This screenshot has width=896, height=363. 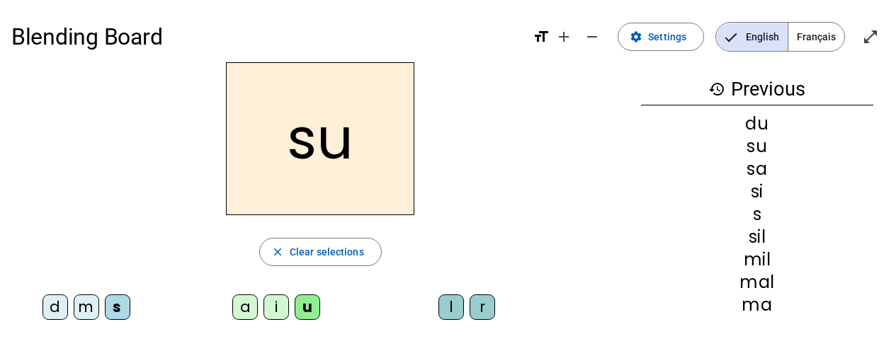 What do you see at coordinates (451, 307) in the screenshot?
I see `div: l` at bounding box center [451, 307].